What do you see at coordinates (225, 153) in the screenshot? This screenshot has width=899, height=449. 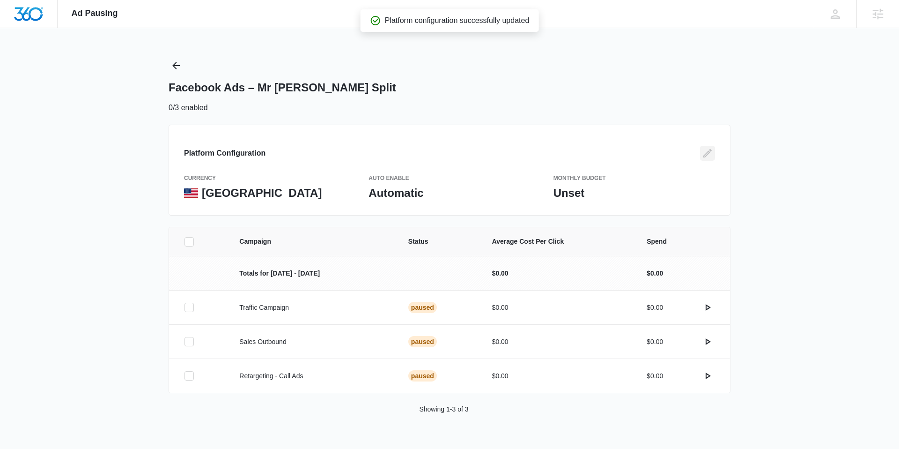 I see `h3: Platform Configuration` at bounding box center [225, 153].